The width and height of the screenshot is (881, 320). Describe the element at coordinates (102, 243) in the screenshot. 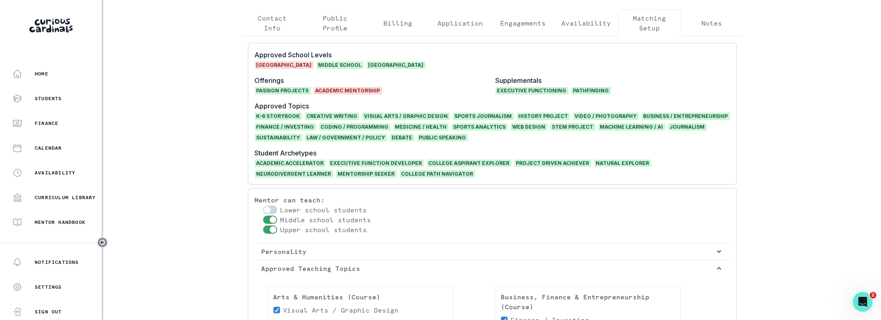

I see `button: Toggle sidebar` at that location.